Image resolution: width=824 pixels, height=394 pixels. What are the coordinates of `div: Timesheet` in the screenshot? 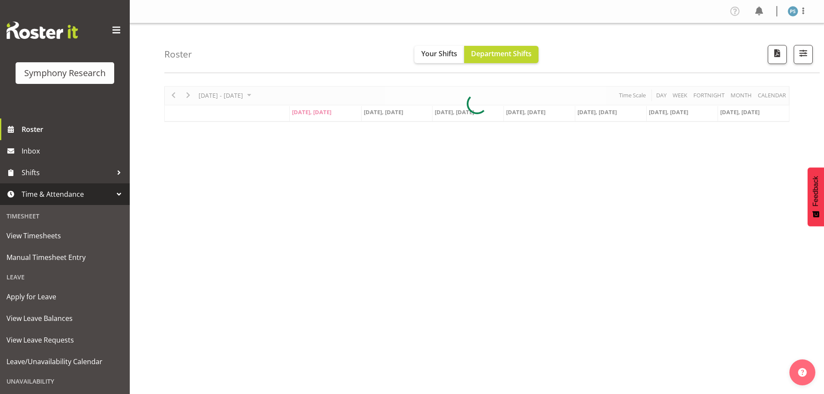 It's located at (65, 216).